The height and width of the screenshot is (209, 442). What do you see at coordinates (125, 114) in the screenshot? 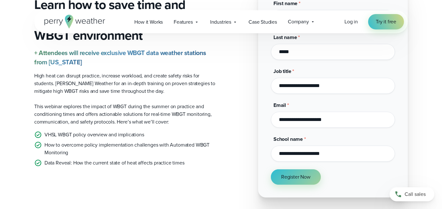
I see `p: This webinar explores the impact of WBGT during the summer on practice and conditioning times and...` at bounding box center [125, 114].